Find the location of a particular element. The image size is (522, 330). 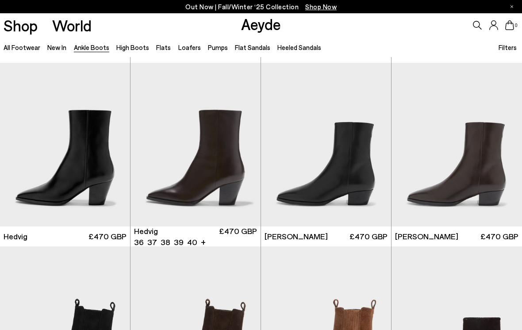

a: Loafers is located at coordinates (189, 47).